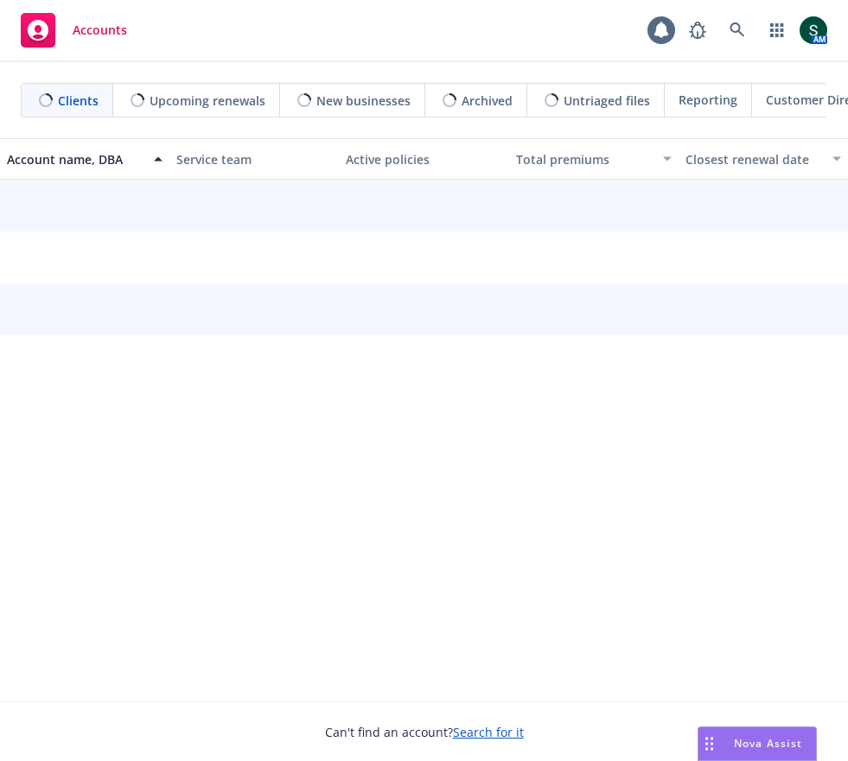 Image resolution: width=848 pixels, height=761 pixels. I want to click on span: Clients, so click(78, 100).